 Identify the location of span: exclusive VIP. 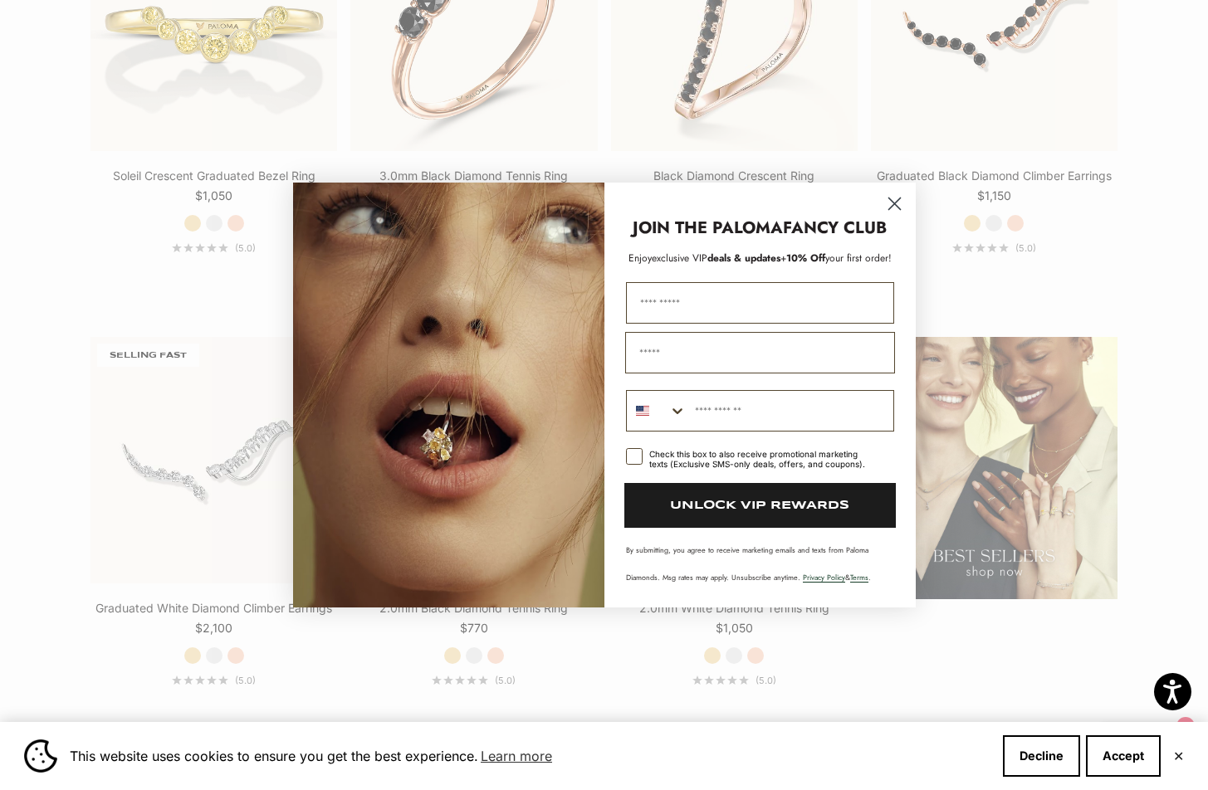
(679, 258).